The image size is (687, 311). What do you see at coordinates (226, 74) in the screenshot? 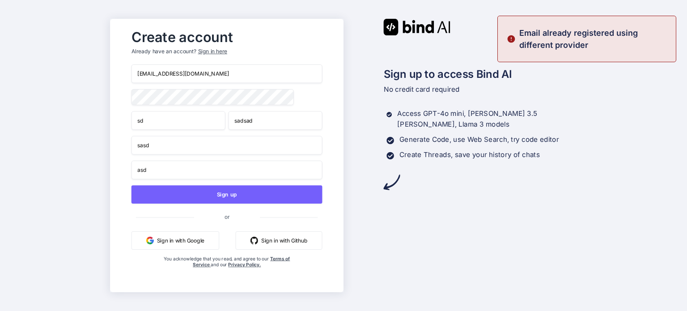
I see `input: Email` at bounding box center [226, 74].